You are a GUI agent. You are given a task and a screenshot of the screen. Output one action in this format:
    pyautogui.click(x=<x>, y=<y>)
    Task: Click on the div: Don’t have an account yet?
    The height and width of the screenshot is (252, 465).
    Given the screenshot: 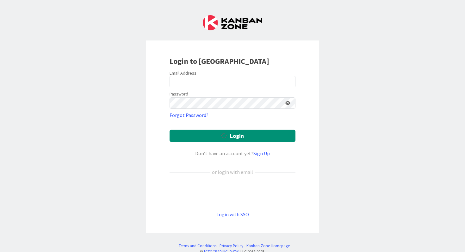 What is the action you would take?
    pyautogui.click(x=233, y=153)
    